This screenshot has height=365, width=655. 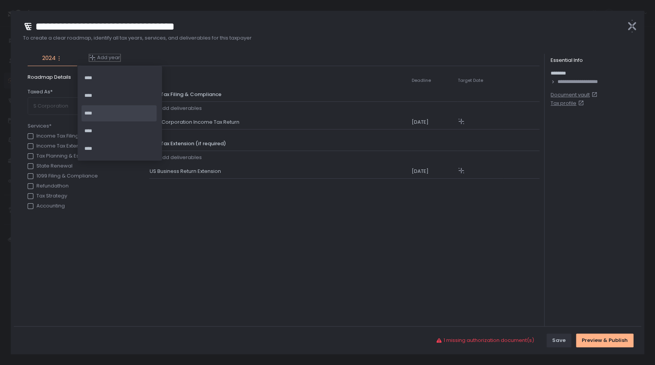 I want to click on span: 2024, so click(x=49, y=58).